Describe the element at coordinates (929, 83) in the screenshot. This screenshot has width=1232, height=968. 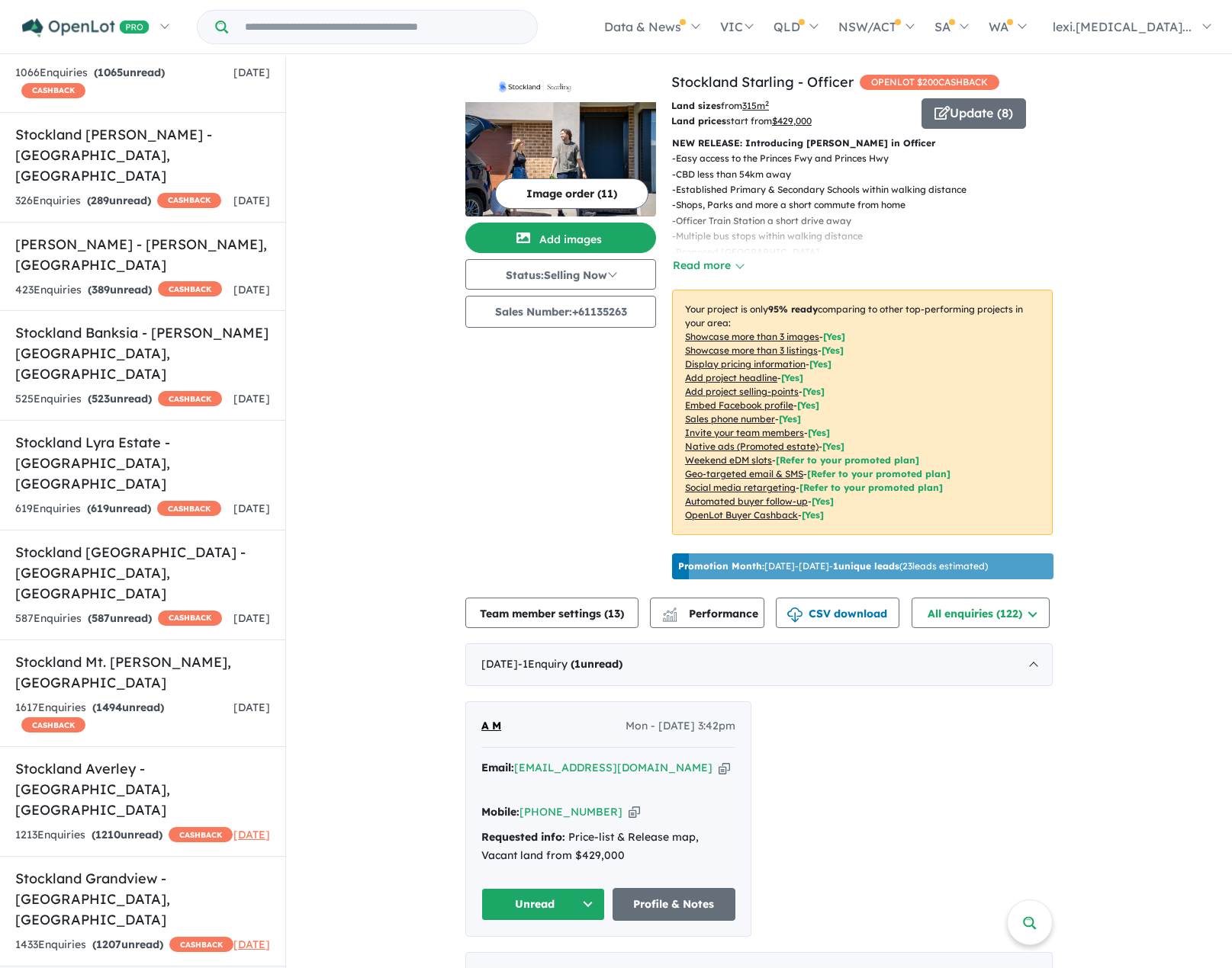
I see `span: OPENLOT $ 200 CASHBACK` at that location.